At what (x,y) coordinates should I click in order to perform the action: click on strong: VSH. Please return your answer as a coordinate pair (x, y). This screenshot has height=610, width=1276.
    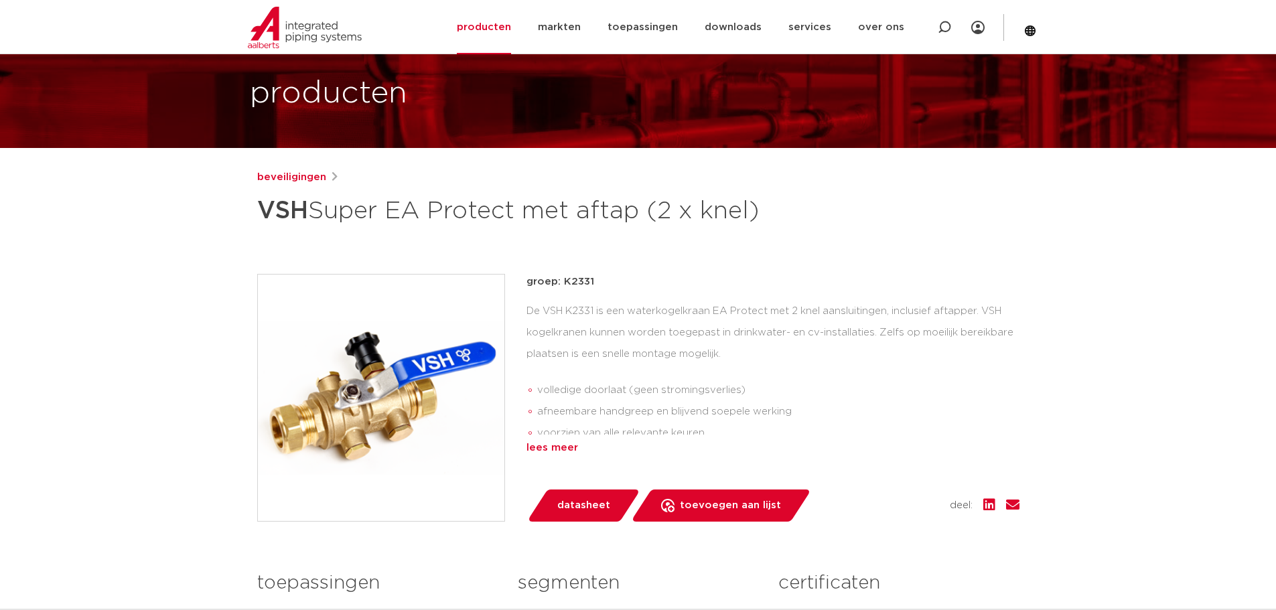
    Looking at the image, I should click on (283, 211).